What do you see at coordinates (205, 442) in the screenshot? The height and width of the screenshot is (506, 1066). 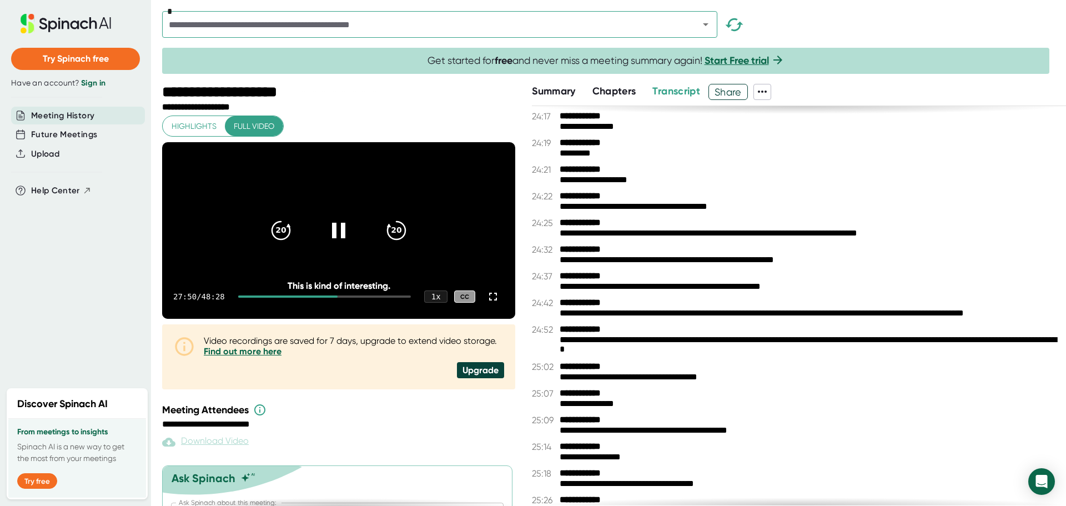 I see `div: Paid feature` at bounding box center [205, 442].